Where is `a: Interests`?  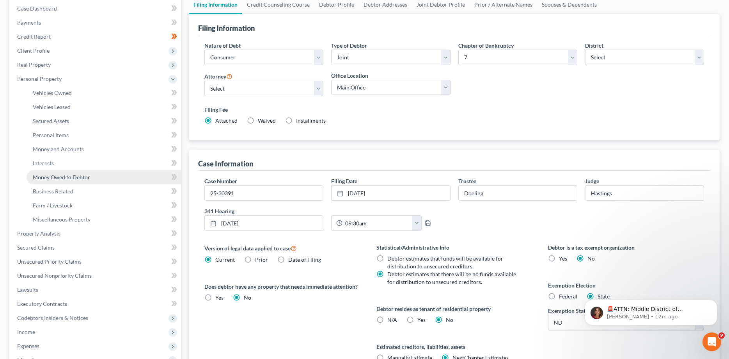 a: Interests is located at coordinates (104, 163).